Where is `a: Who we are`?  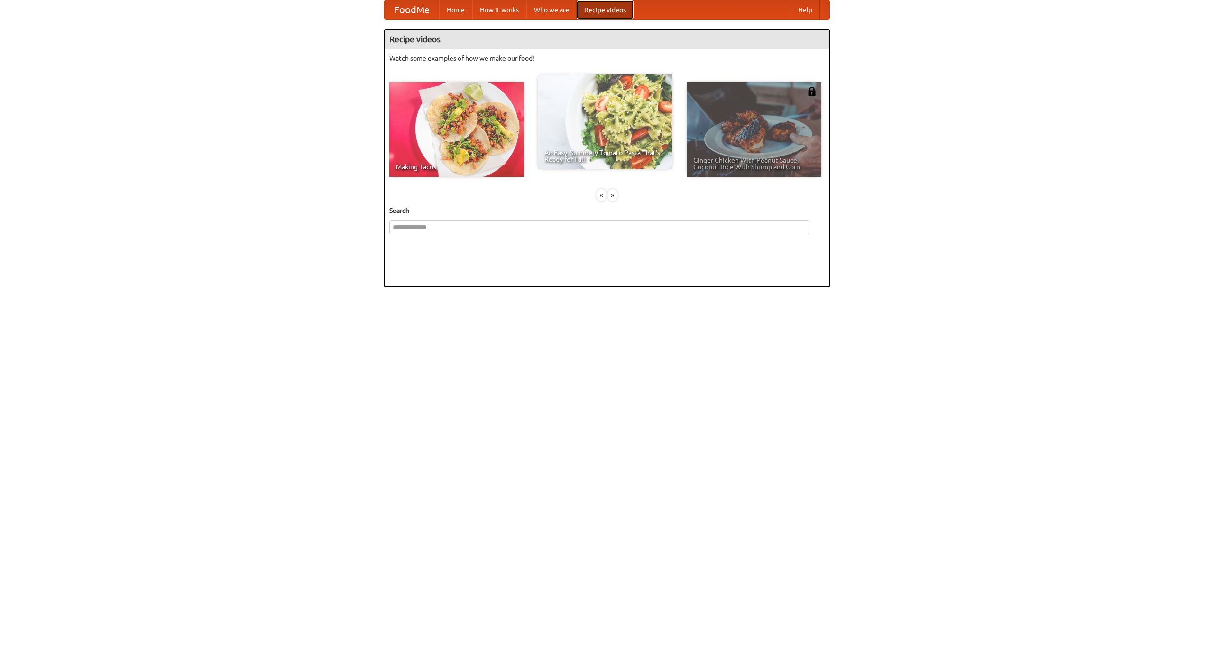
a: Who we are is located at coordinates (551, 10).